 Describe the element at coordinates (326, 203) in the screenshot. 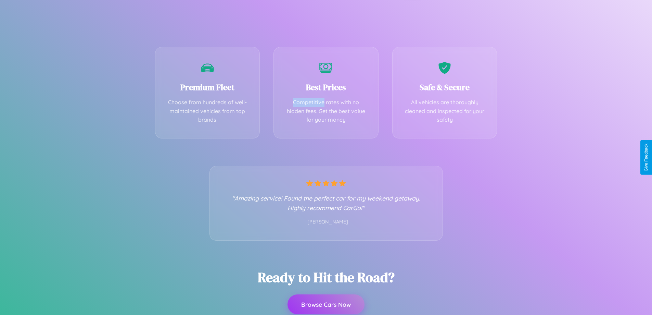

I see `p: "Amazing service! Found the perfect car for my weekend getaway. Highly recommend CarGo!"` at that location.